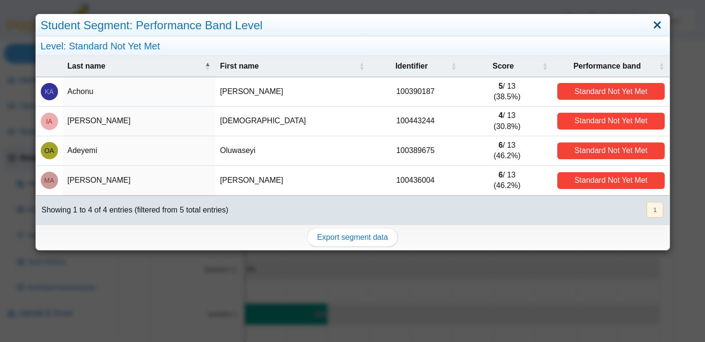 The width and height of the screenshot is (705, 342). What do you see at coordinates (139, 92) in the screenshot?
I see `td: Achonu` at bounding box center [139, 92].